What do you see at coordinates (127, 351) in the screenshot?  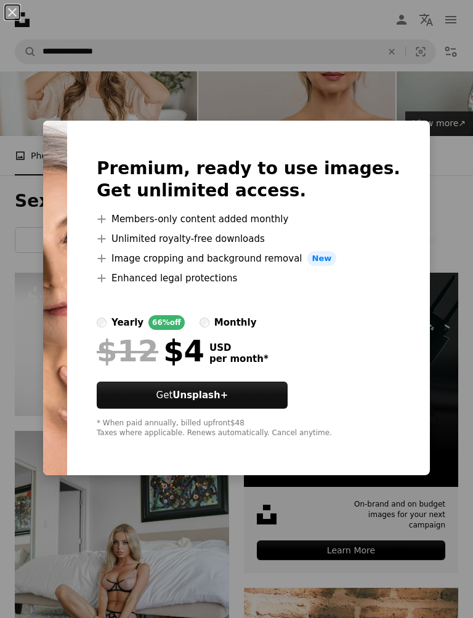 I see `span: $12` at bounding box center [127, 351].